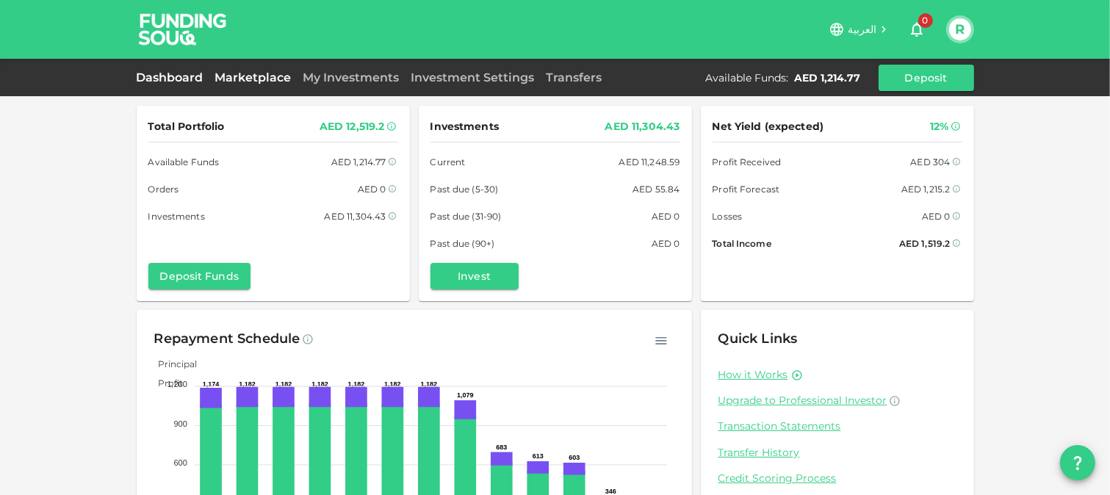 The width and height of the screenshot is (1110, 495). What do you see at coordinates (1078, 463) in the screenshot?
I see `button: question` at bounding box center [1078, 463].